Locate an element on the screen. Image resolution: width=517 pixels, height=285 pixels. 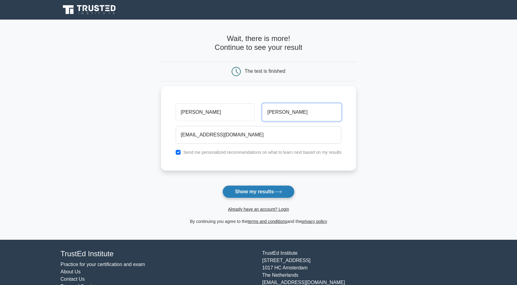
button: Show my results is located at coordinates (259, 192).